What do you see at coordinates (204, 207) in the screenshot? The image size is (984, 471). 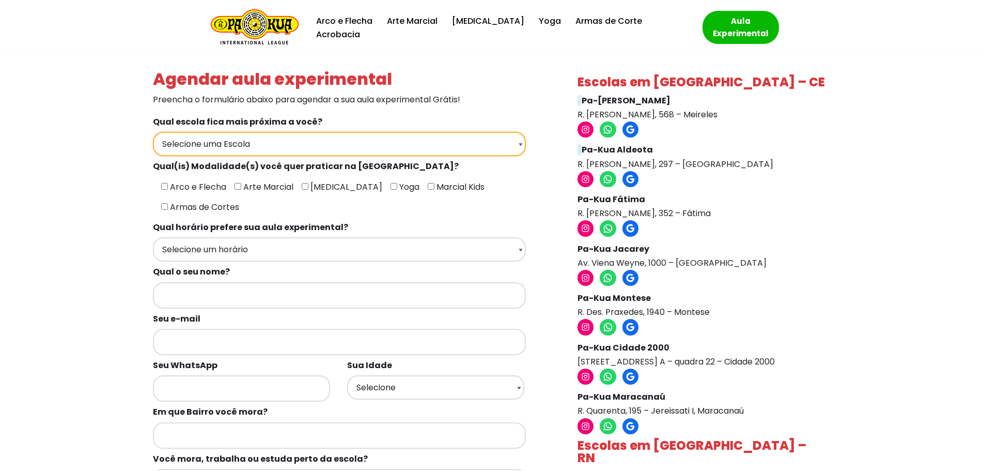 I see `span: Armas de Cortes` at bounding box center [204, 207].